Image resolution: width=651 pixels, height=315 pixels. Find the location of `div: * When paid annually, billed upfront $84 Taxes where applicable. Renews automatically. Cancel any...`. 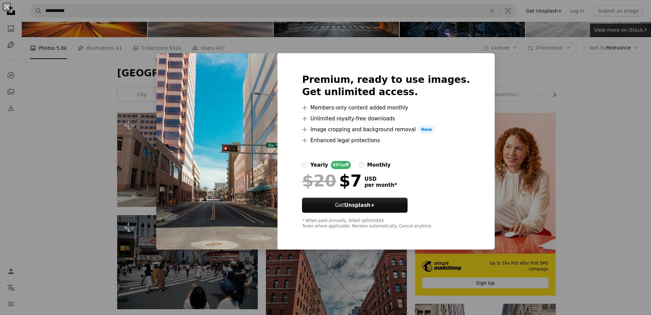

div: * When paid annually, billed upfront $84 Taxes where applicable. Renews automatically. Cancel any... is located at coordinates (386, 223).